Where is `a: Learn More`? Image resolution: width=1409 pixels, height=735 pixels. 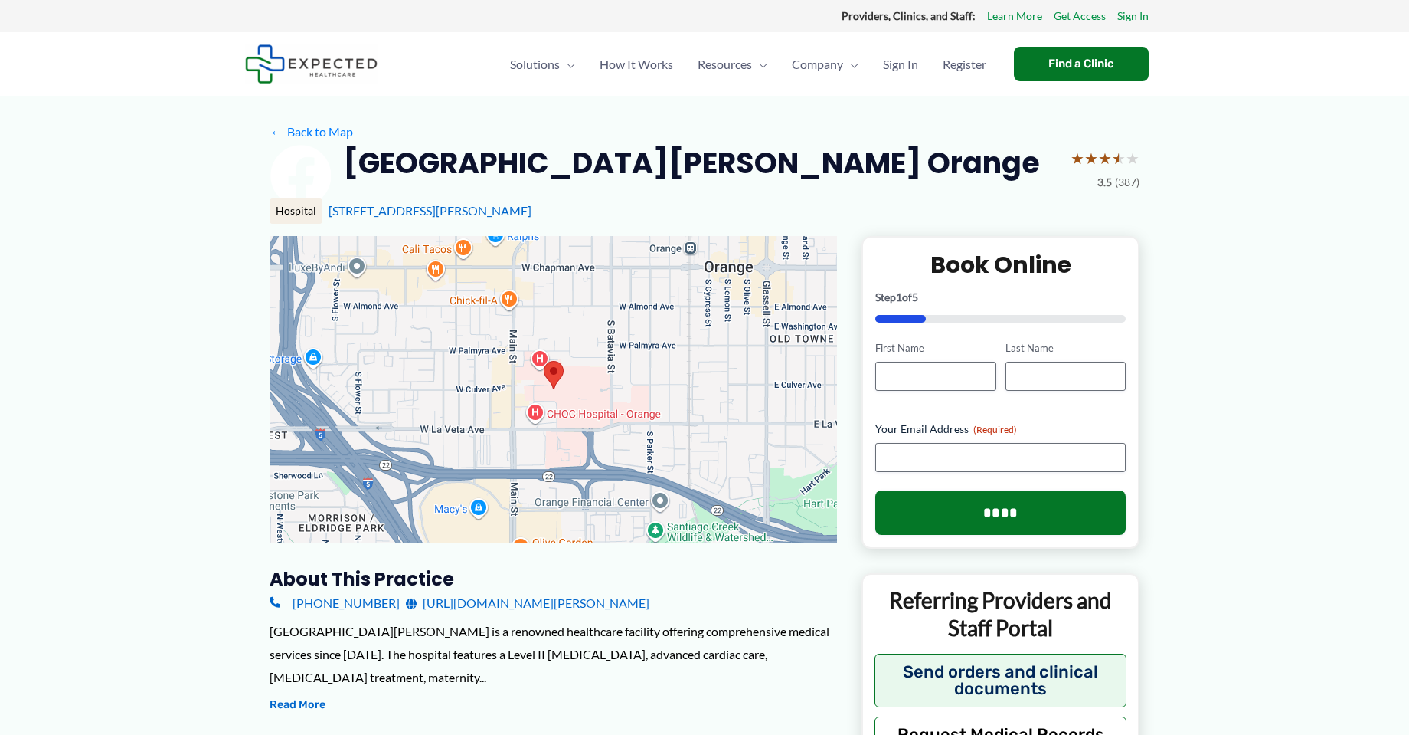 a: Learn More is located at coordinates (1015, 16).